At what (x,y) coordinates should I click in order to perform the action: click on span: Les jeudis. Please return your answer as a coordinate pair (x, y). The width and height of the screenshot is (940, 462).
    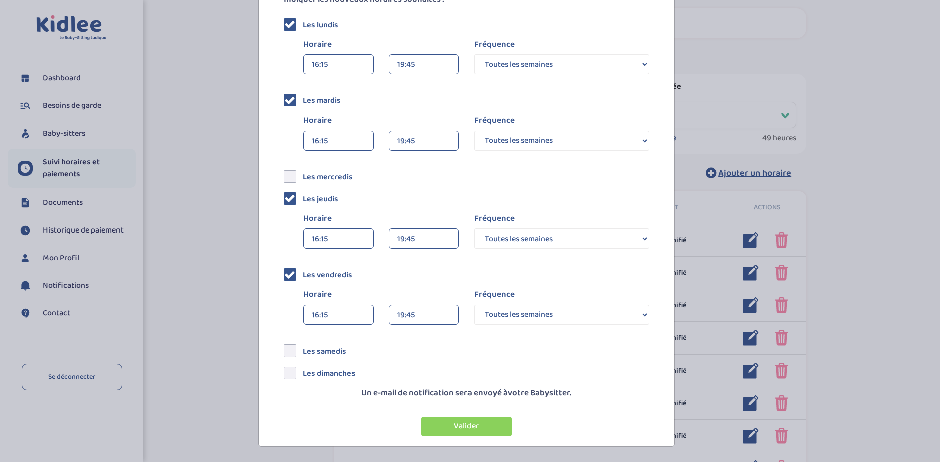
    Looking at the image, I should click on (320, 199).